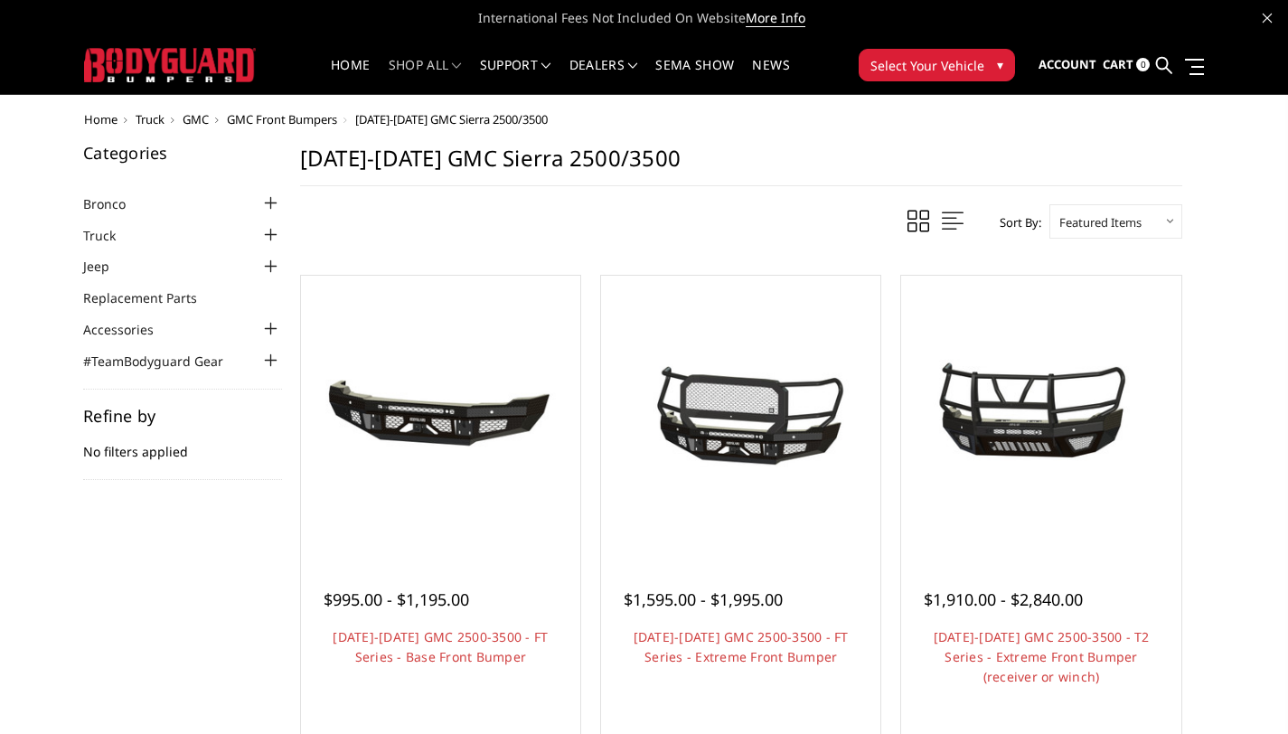  Describe the element at coordinates (1003, 599) in the screenshot. I see `span: $1,910.00 - $2,840.00` at that location.